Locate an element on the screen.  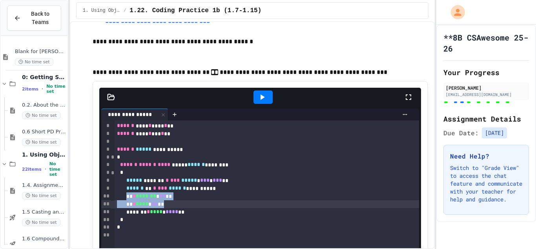
p: Switch to "Grade View" to access the chat feature and communicate with your teacher for help and ... is located at coordinates (486, 183).